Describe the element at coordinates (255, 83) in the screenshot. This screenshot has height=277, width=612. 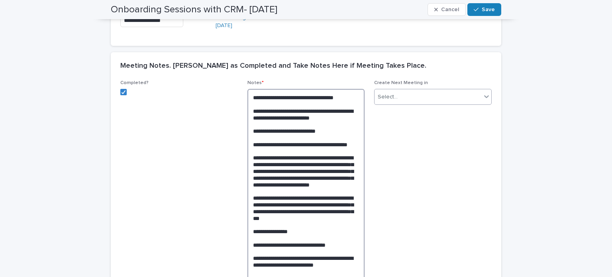
I see `span: Notes` at that location.